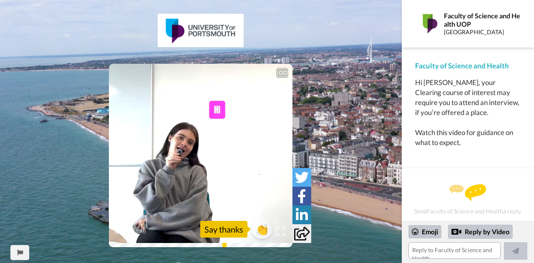  What do you see at coordinates (467, 200) in the screenshot?
I see `div: Send Faculty of Science and Health a reply.` at bounding box center [467, 200].